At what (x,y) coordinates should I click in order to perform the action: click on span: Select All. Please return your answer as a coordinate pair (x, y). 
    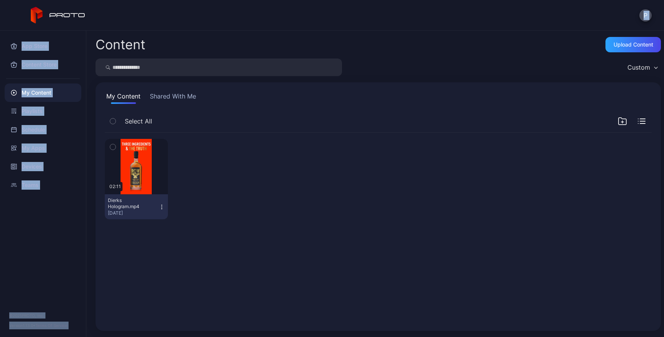
    Looking at the image, I should click on (138, 121).